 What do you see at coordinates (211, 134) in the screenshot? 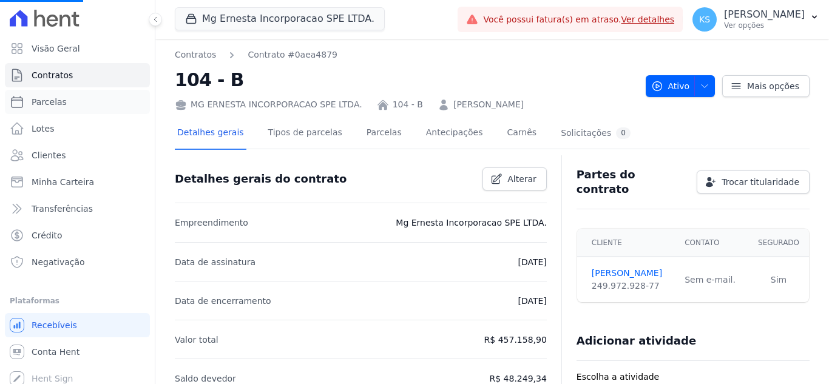
I see `a: Detalhes gerais` at bounding box center [211, 134].